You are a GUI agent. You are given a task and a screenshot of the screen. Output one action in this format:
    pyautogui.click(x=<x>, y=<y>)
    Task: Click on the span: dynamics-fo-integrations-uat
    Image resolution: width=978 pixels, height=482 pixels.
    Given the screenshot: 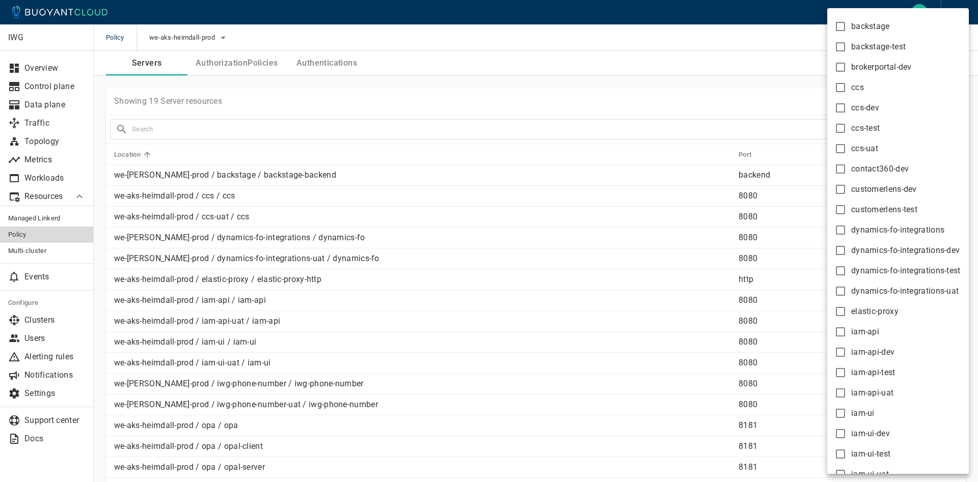 What is the action you would take?
    pyautogui.click(x=905, y=291)
    